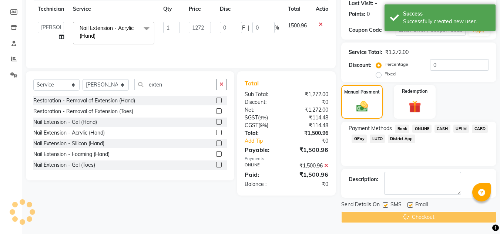 The height and width of the screenshot is (234, 500). What do you see at coordinates (297, 26) in the screenshot?
I see `span: 1500.96` at bounding box center [297, 26].